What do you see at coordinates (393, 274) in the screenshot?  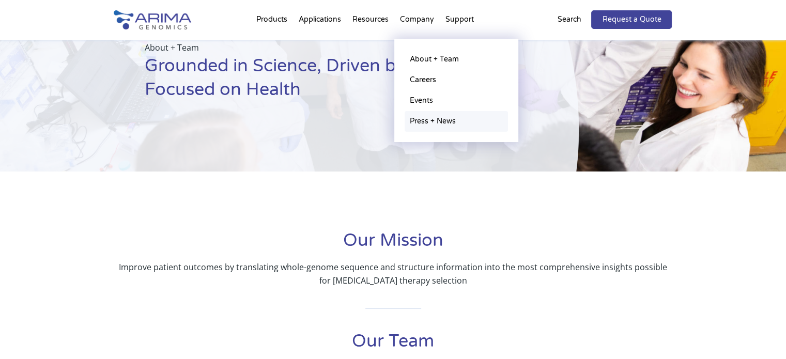 I see `p: Improve patient outcomes by translating whole-genome sequence and structure information into the ...` at bounding box center [393, 274].